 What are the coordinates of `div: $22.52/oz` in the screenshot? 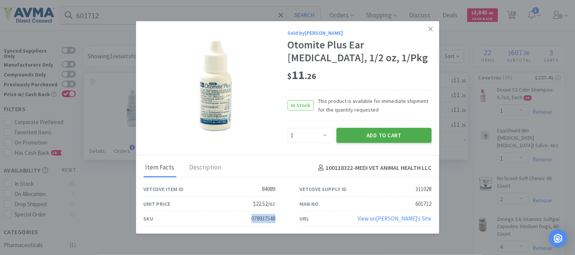 It's located at (264, 204).